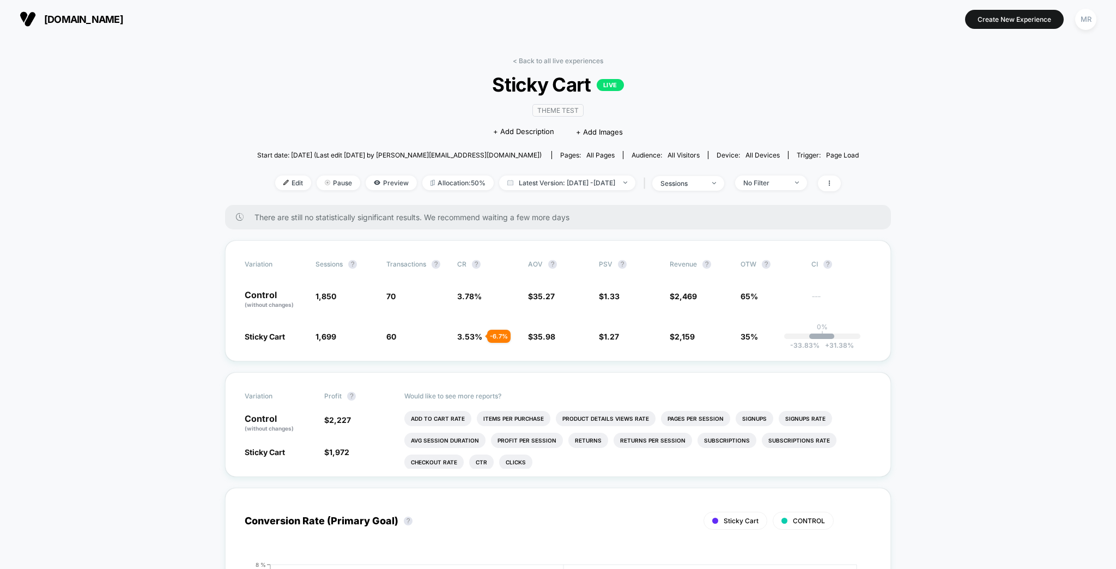 The height and width of the screenshot is (569, 1116). Describe the element at coordinates (685, 296) in the screenshot. I see `span: 2,469` at that location.